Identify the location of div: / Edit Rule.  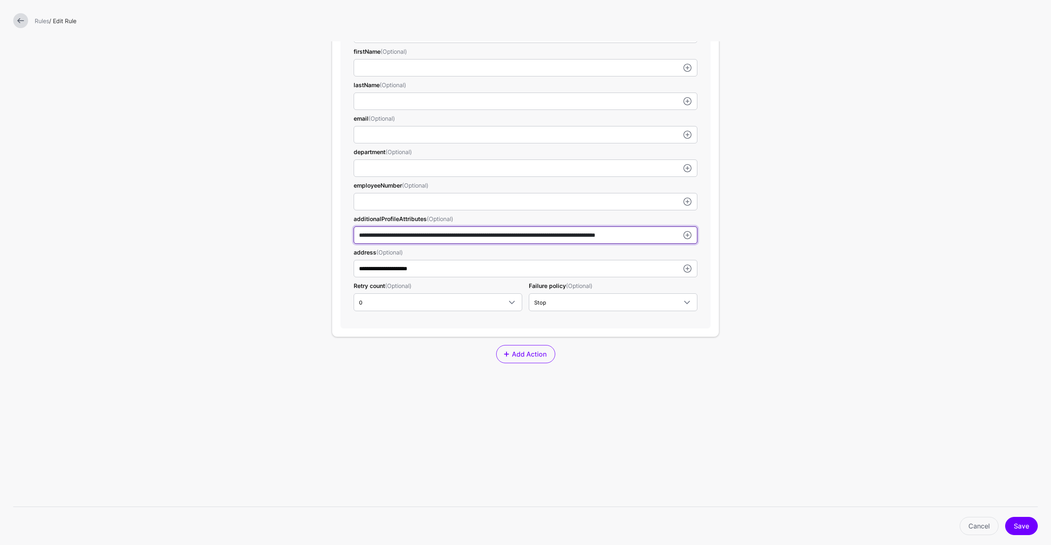
(536, 21).